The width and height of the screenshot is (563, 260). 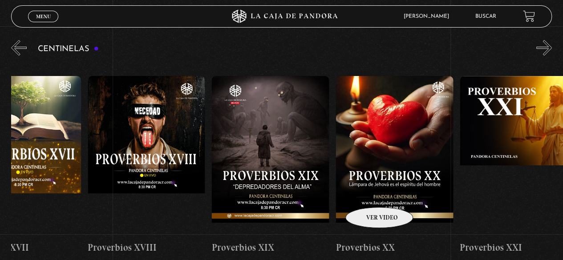 What do you see at coordinates (544, 48) in the screenshot?
I see `button: Next` at bounding box center [544, 48].